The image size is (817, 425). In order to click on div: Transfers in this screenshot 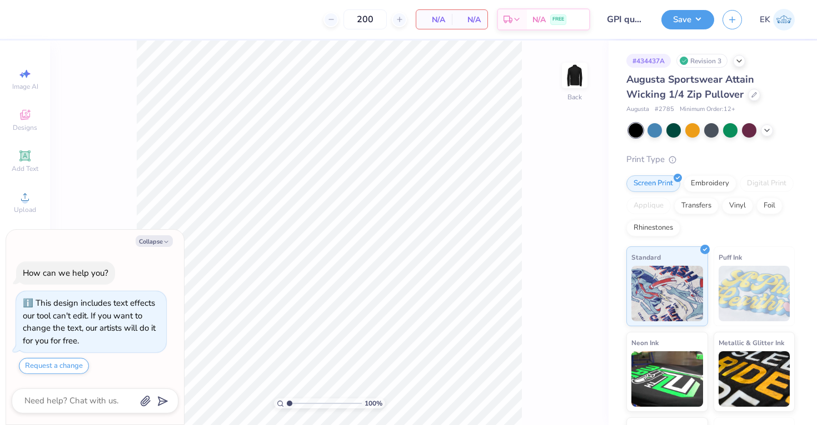, I will do `click(696, 206)`.